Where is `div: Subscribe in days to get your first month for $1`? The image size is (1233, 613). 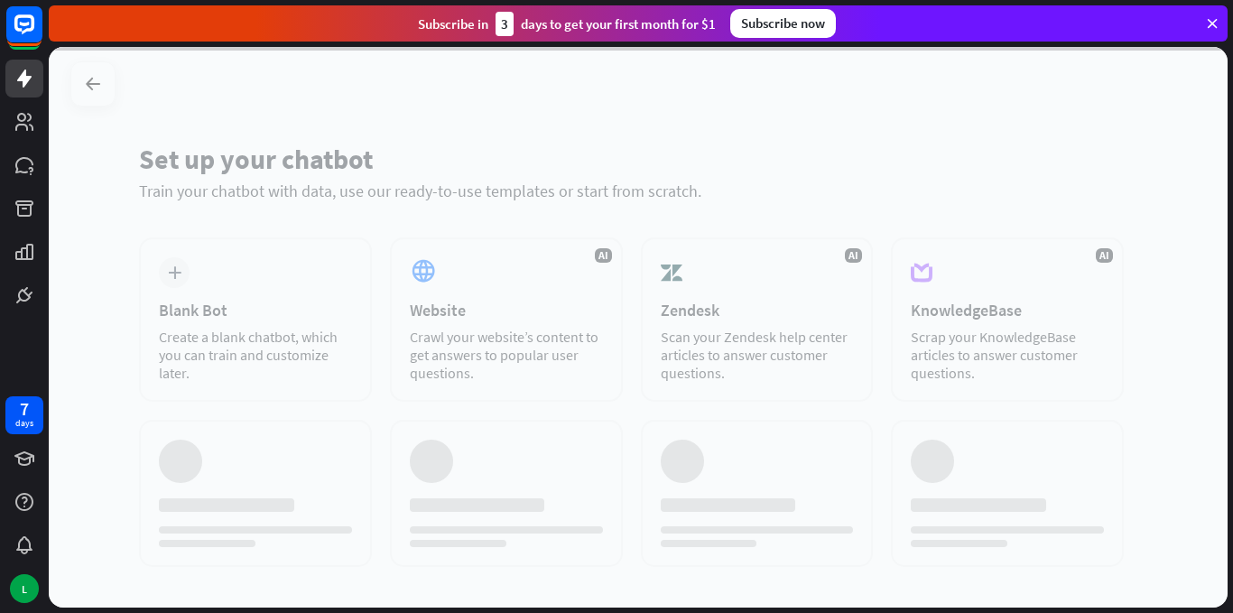
div: Subscribe in days to get your first month for $1 is located at coordinates (567, 23).